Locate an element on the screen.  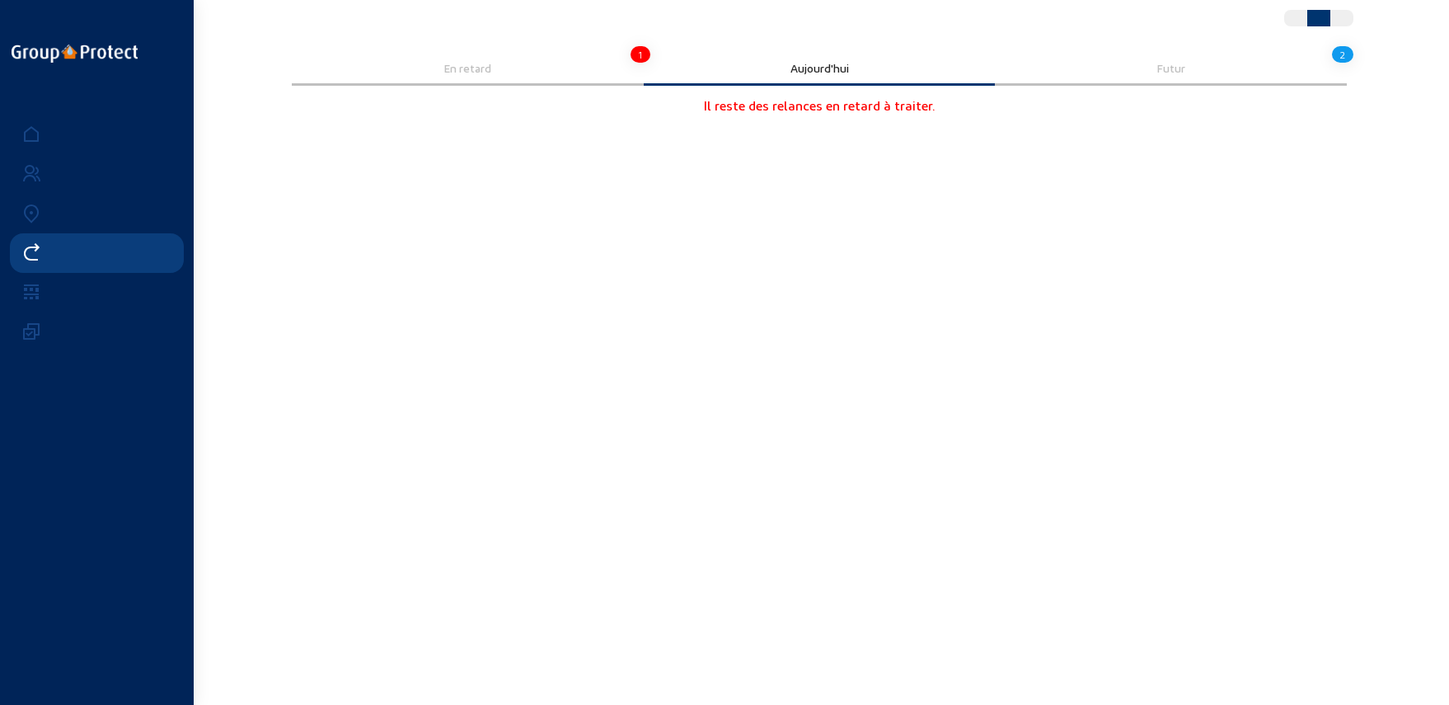
div: Il reste des relances en retard à traiter. is located at coordinates (819, 105).